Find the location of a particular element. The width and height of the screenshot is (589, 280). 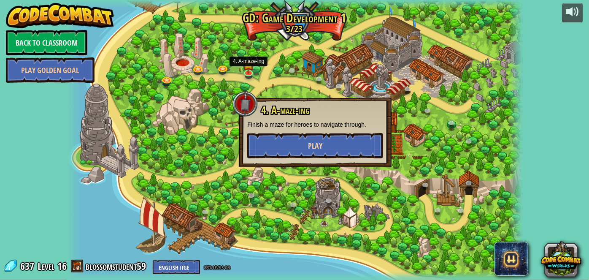

span: Level is located at coordinates (46, 266).